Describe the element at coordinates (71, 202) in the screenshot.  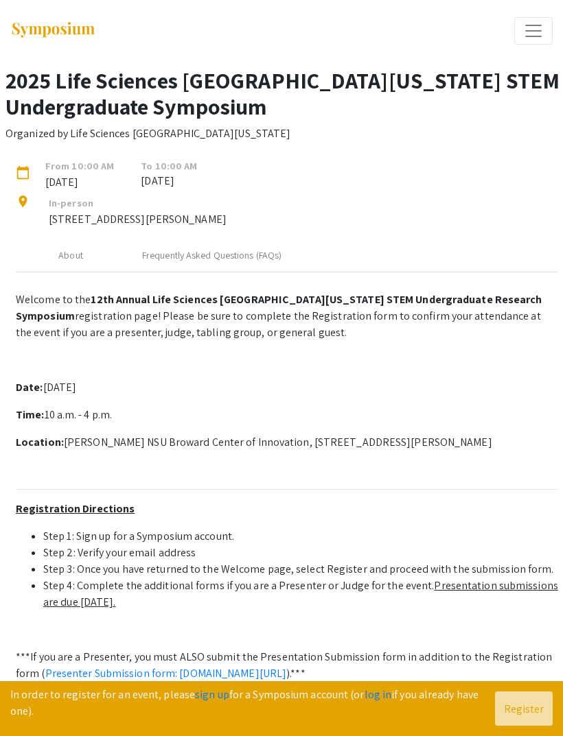
I see `span: In-person` at that location.